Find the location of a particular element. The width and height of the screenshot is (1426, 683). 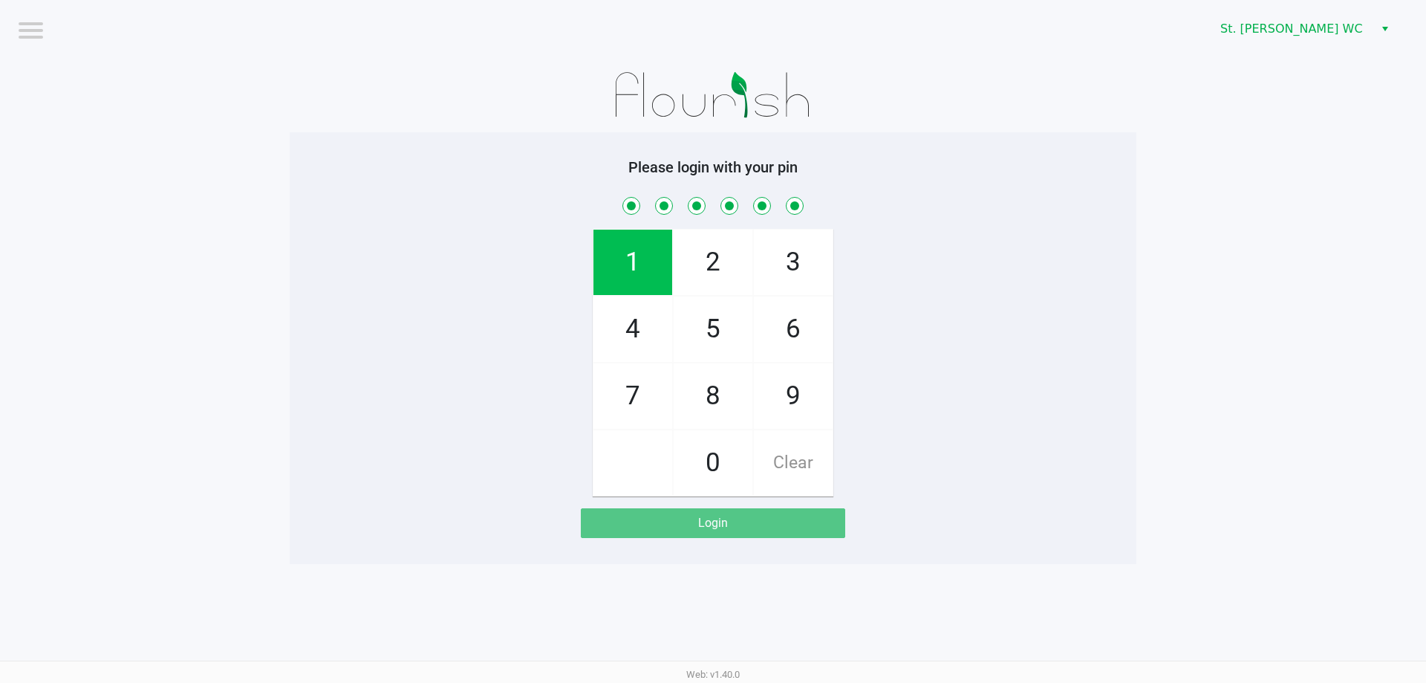

span: 7 is located at coordinates (633, 396).